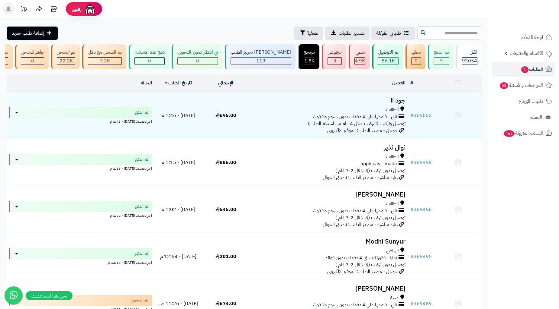 The height and width of the screenshot is (309, 559). Describe the element at coordinates (421, 116) in the screenshot. I see `a: #369502` at that location.